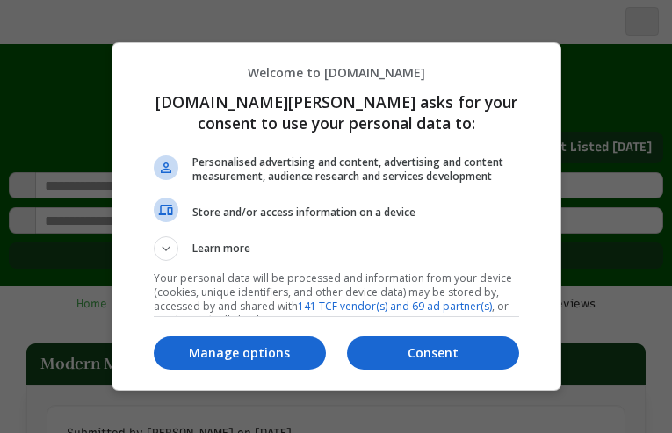  I want to click on a: 141 TCF vendor(s) and 69 ad partner(s), so click(394, 306).